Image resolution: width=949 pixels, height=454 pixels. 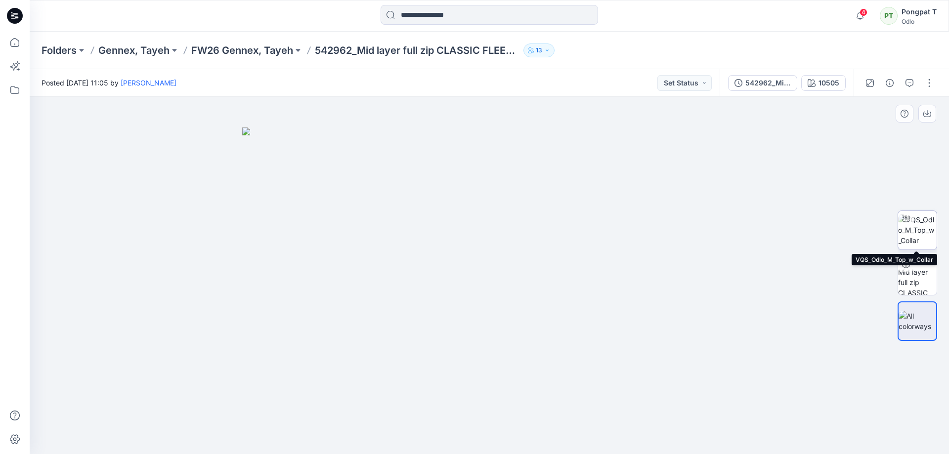 I want to click on p: Gennex, Tayeh, so click(x=134, y=50).